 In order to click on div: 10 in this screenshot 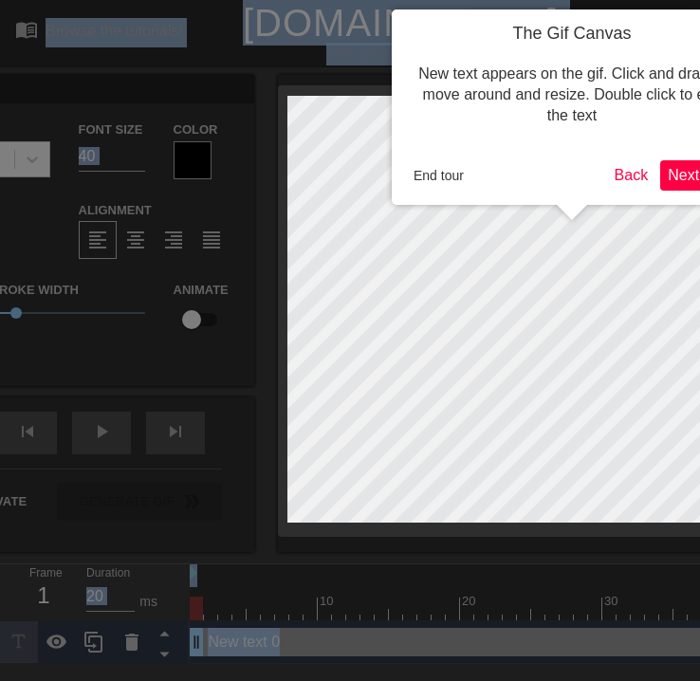, I will do `click(328, 601)`.